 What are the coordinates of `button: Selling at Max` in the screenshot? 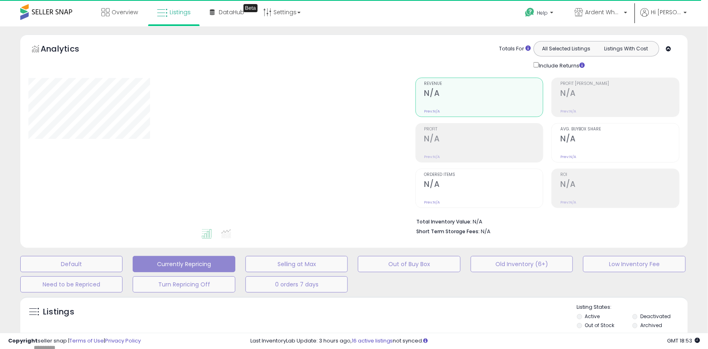 It's located at (297, 264).